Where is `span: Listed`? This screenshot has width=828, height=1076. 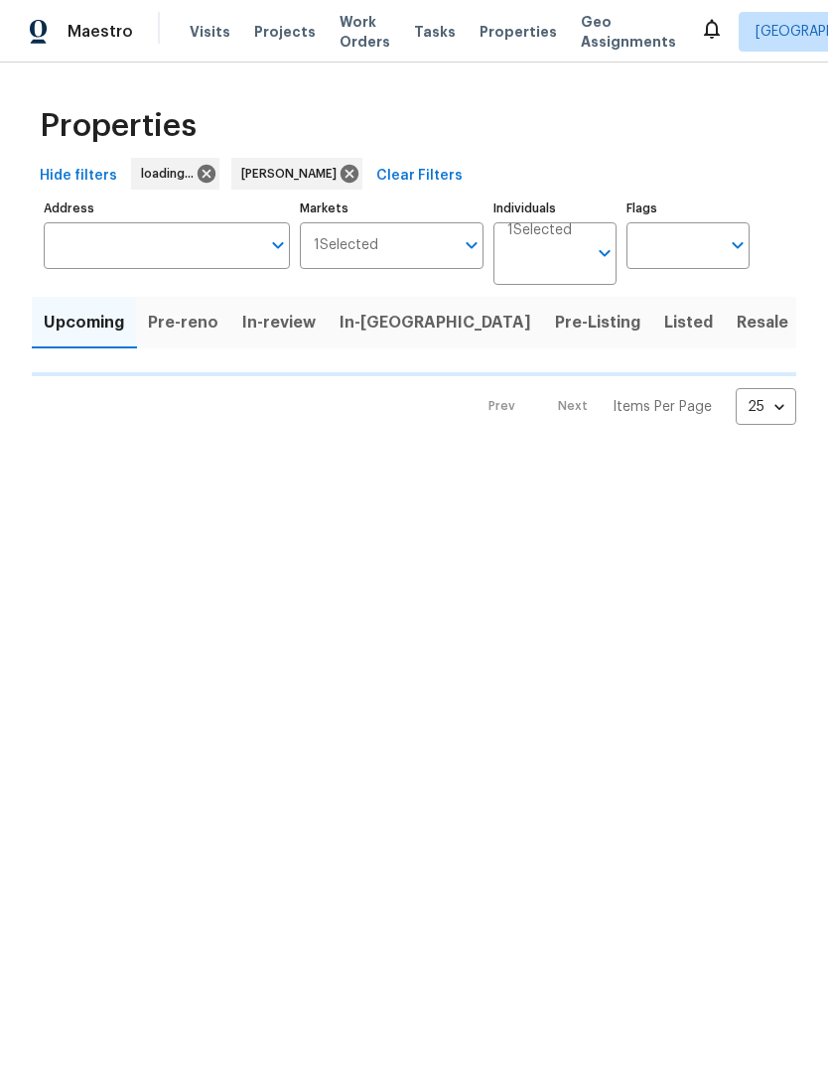 span: Listed is located at coordinates (688, 323).